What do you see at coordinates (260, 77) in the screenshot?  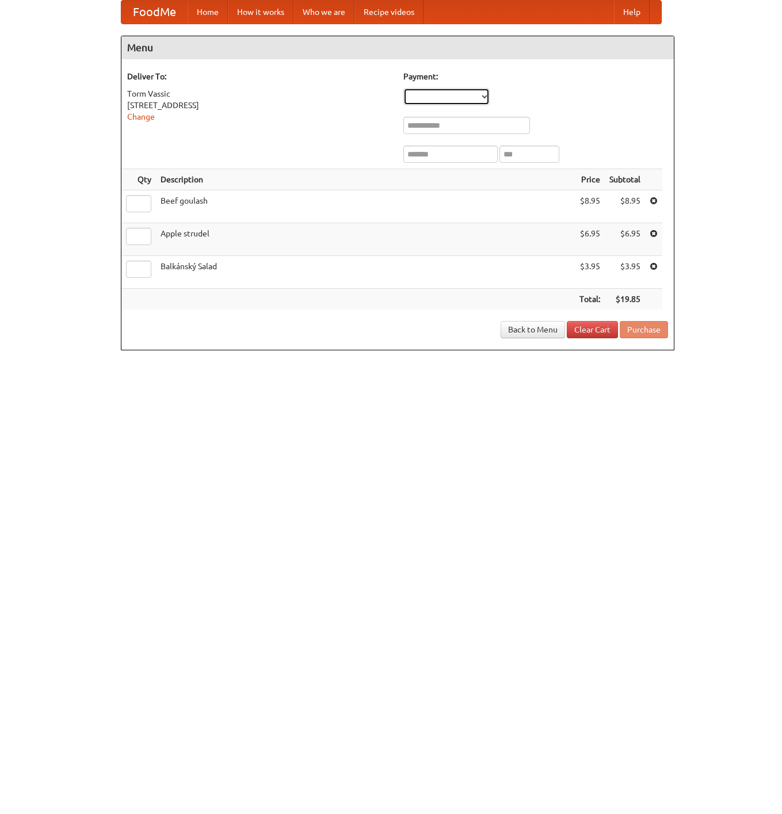 I see `h5: Deliver To:` at bounding box center [260, 77].